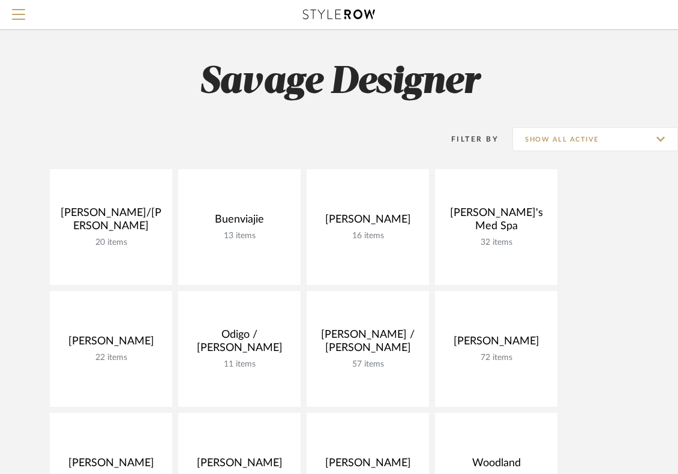 The height and width of the screenshot is (474, 678). What do you see at coordinates (467, 139) in the screenshot?
I see `div: Filter By` at bounding box center [467, 139].